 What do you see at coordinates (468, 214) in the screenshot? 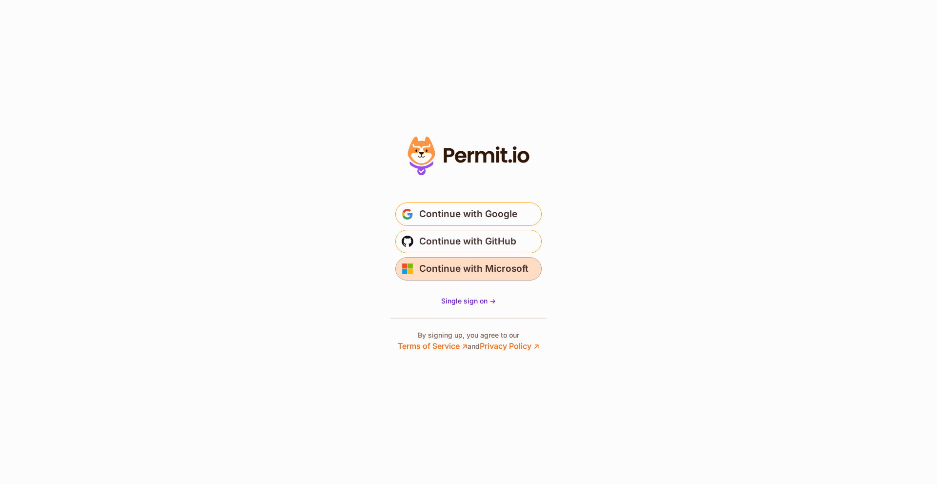
I see `button: Continue with Google` at bounding box center [468, 214].